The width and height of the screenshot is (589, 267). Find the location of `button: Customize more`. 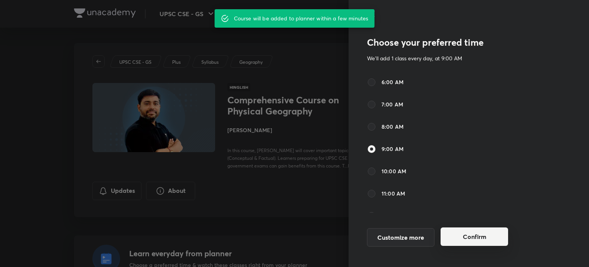

button: Customize more is located at coordinates (401, 237).